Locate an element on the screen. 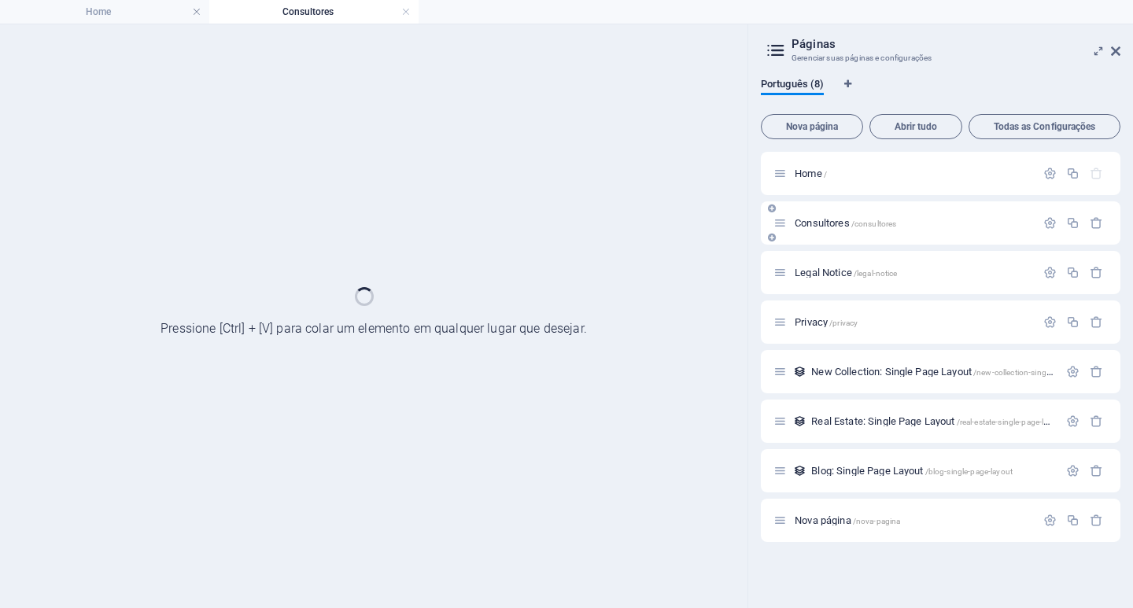 The height and width of the screenshot is (608, 1133). span: /blog-single-page-layout is located at coordinates (969, 472).